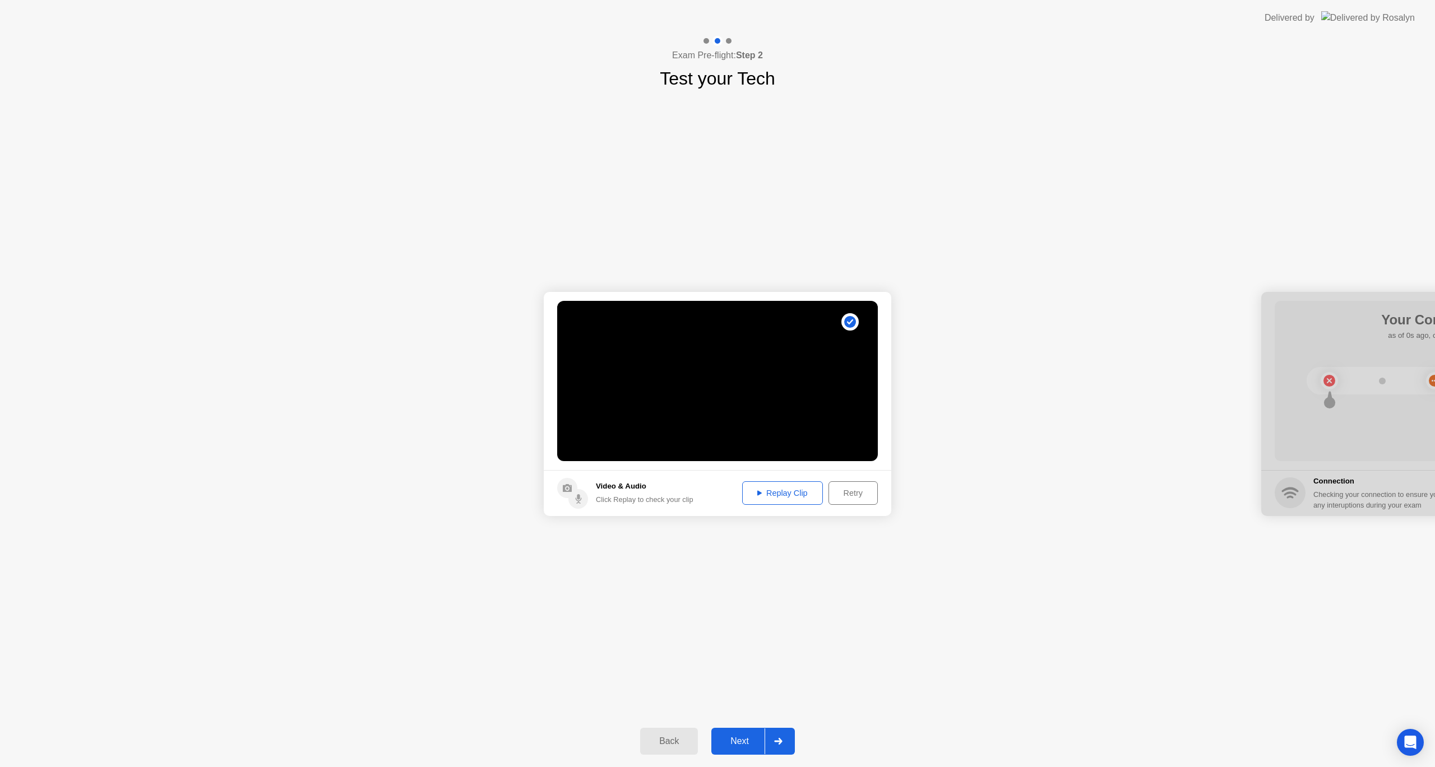  I want to click on div: Back, so click(669, 742).